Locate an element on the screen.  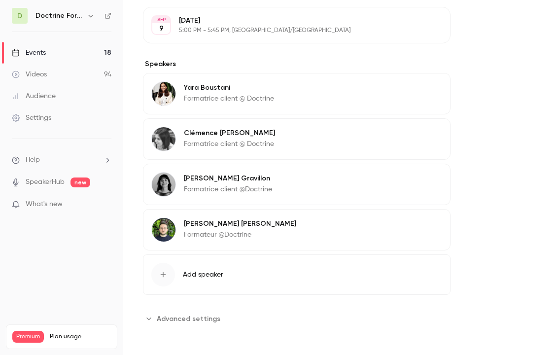
span: What's new is located at coordinates (44, 204).